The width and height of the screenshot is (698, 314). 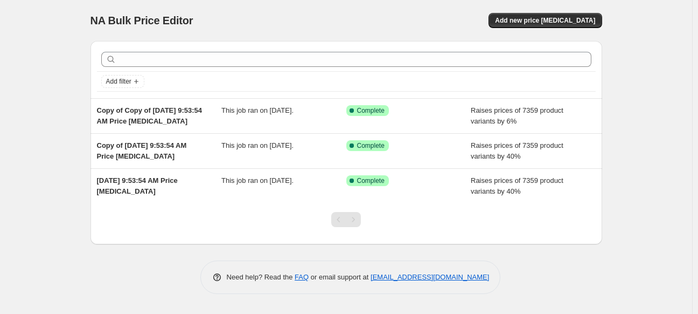 I want to click on span: Raises prices of 7359 product variants by 6%, so click(x=517, y=115).